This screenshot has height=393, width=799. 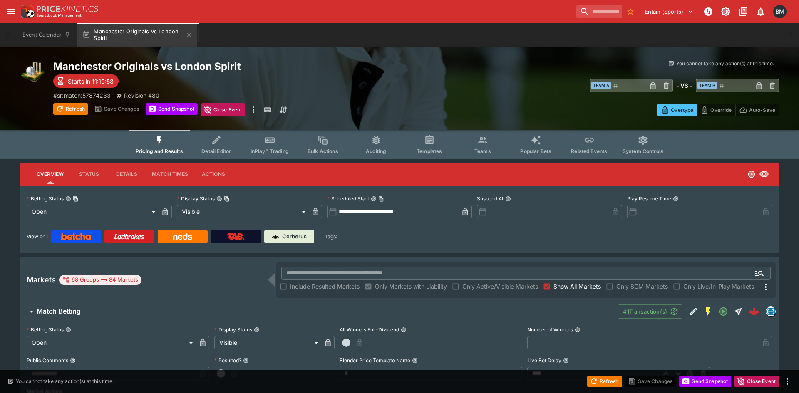 I want to click on span: Team B, so click(x=707, y=85).